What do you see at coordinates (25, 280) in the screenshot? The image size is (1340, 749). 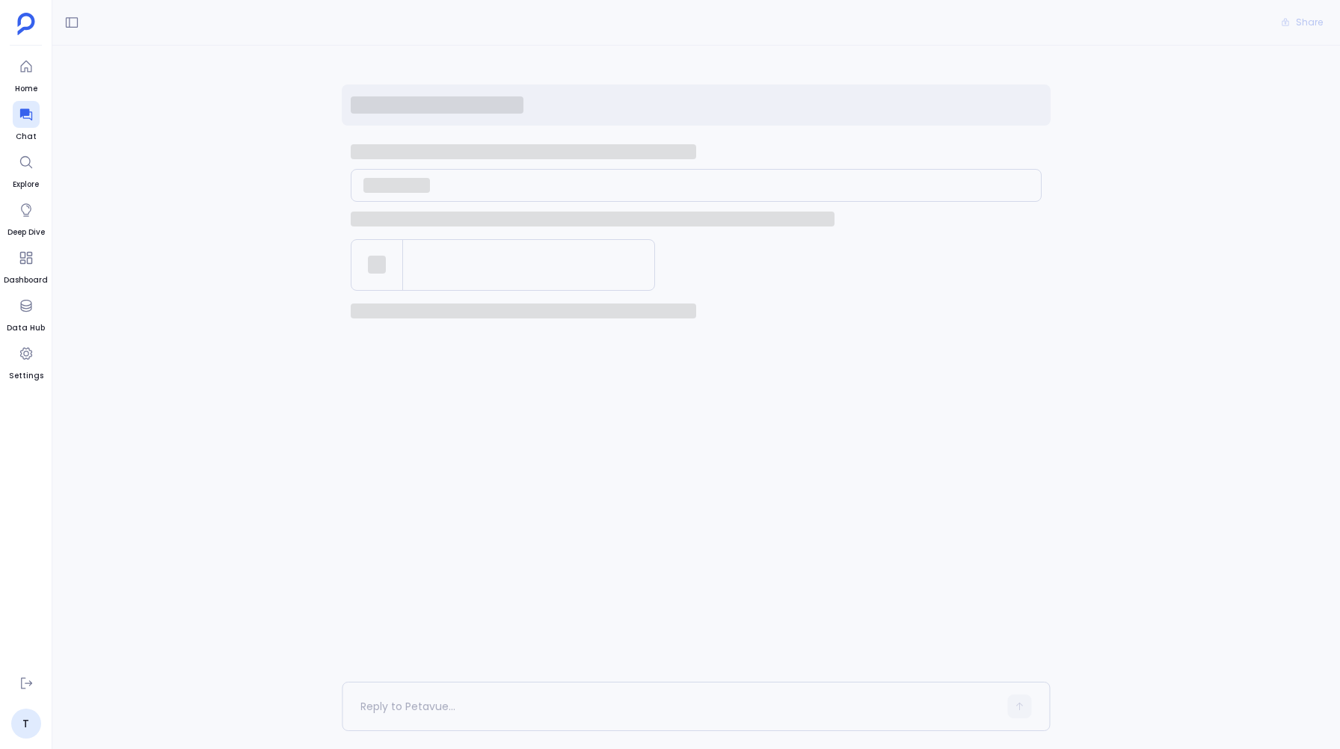 I see `span: Dashboard` at bounding box center [25, 280].